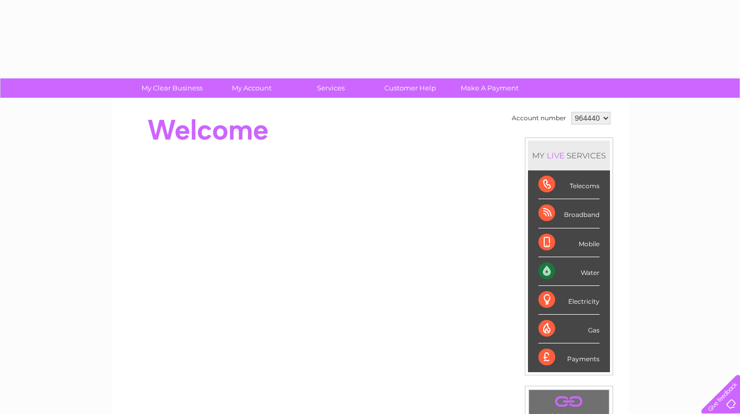 The height and width of the screenshot is (414, 740). Describe the element at coordinates (410, 88) in the screenshot. I see `a: Customer Help` at that location.